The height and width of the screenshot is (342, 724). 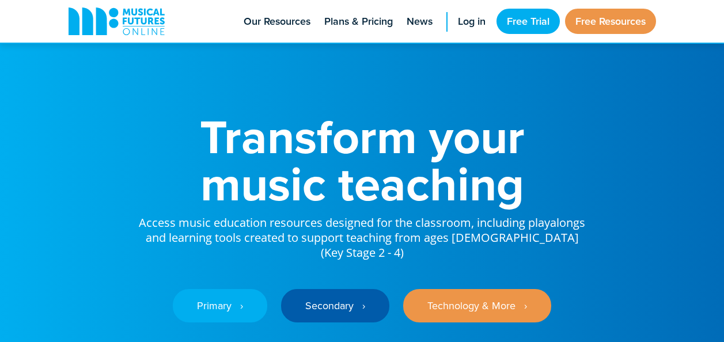 What do you see at coordinates (220, 306) in the screenshot?
I see `a: Primary ‎‏‏‎ ‎ ›` at bounding box center [220, 306].